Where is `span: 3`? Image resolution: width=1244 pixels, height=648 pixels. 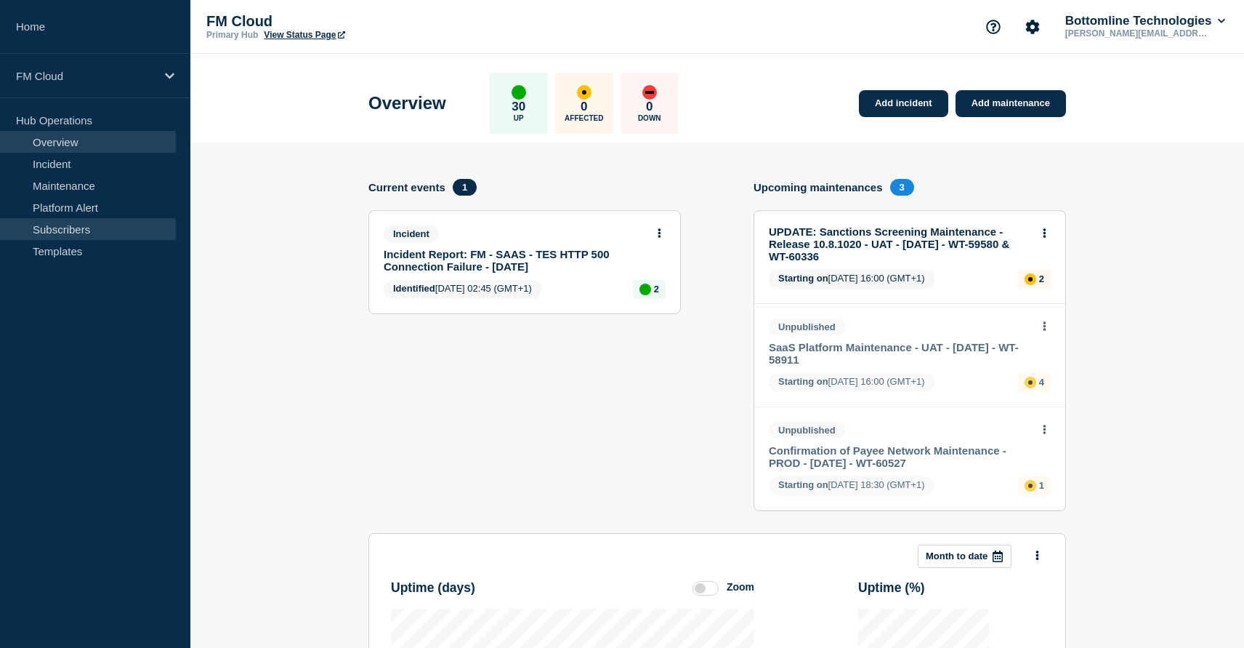 span: 3 is located at coordinates (902, 187).